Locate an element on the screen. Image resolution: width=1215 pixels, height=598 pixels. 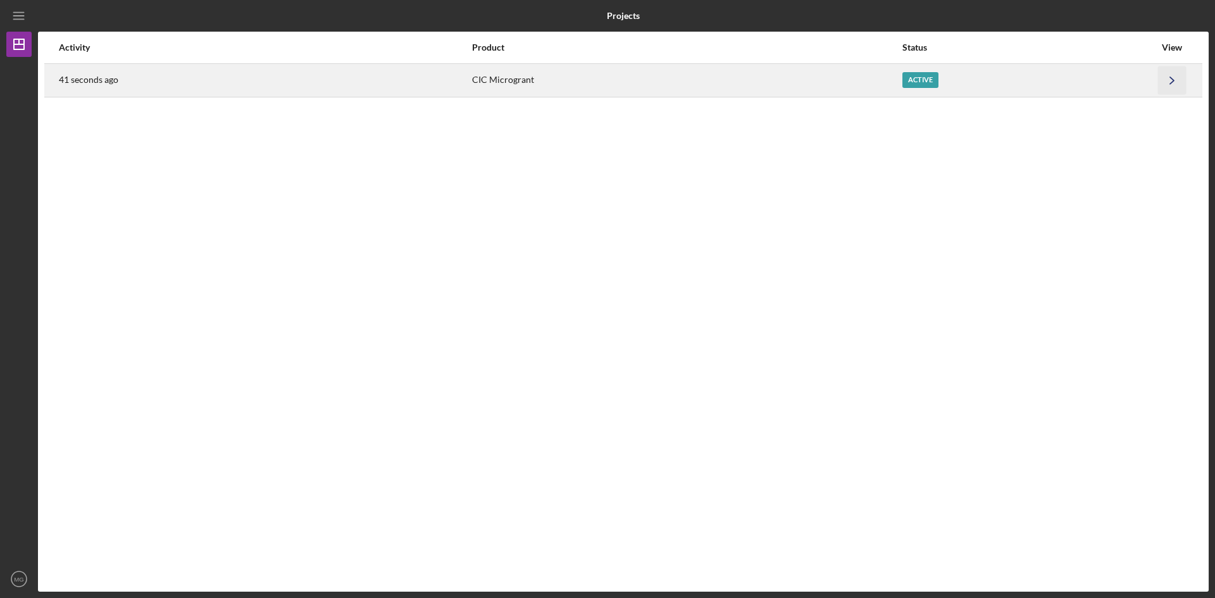
text: MG is located at coordinates (18, 579).